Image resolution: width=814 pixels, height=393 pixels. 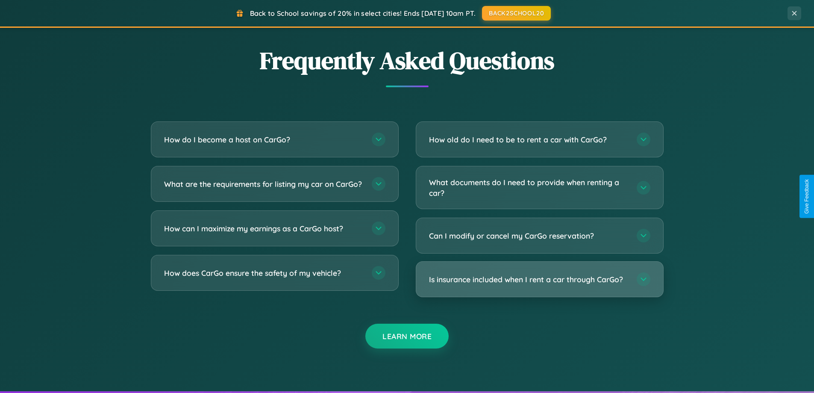 I want to click on h3: What documents do I need to provide when renting a car?, so click(x=528, y=187).